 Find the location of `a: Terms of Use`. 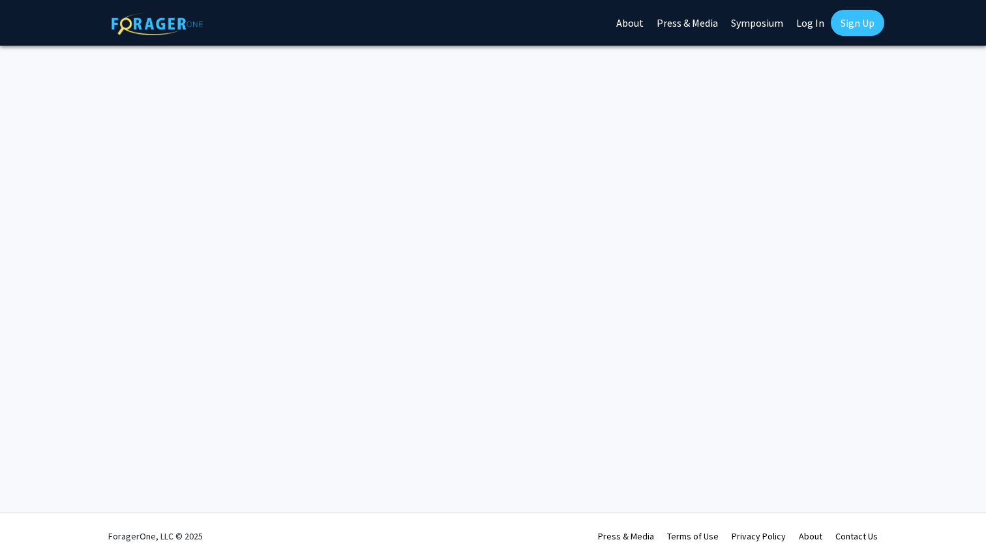

a: Terms of Use is located at coordinates (693, 536).